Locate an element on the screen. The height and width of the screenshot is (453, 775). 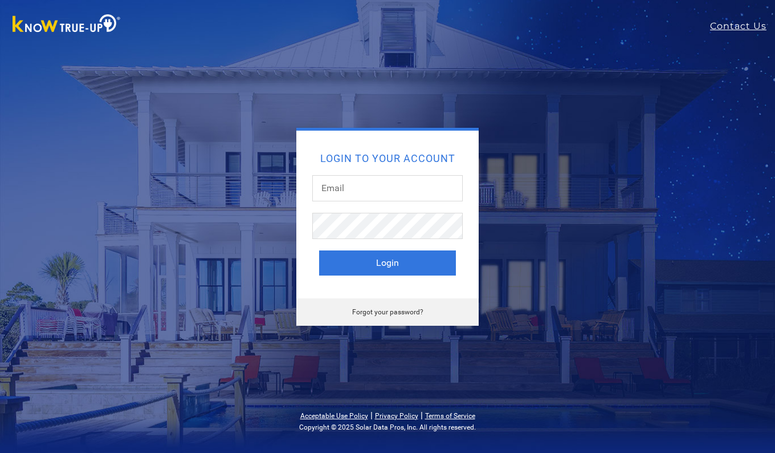
a: Contact Us is located at coordinates (743, 26).